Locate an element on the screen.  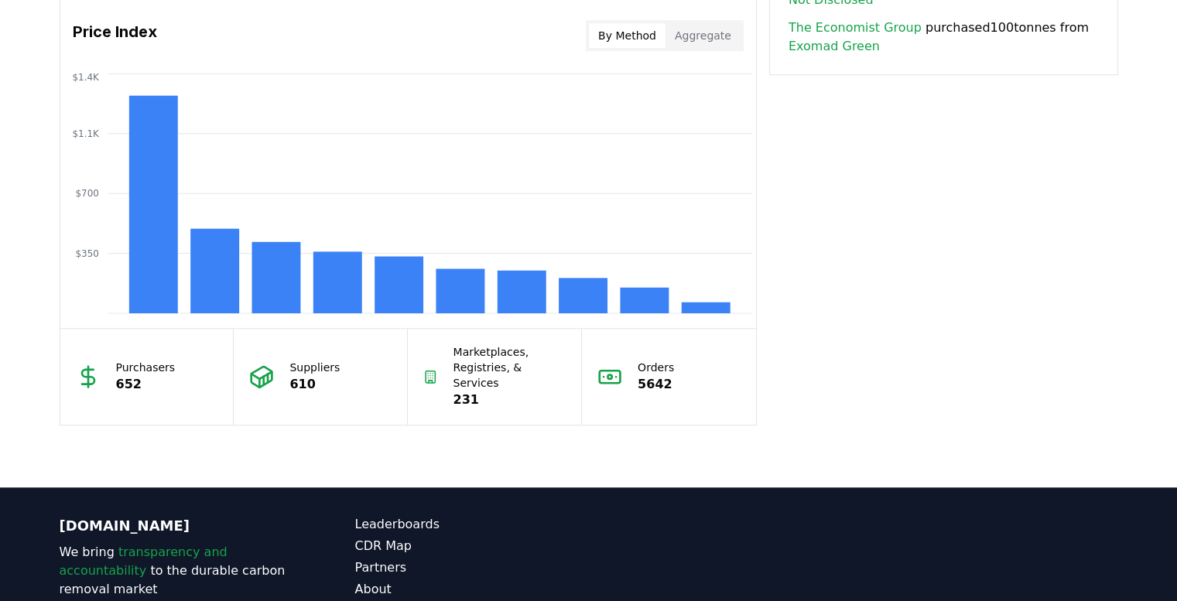
tspan: $700 is located at coordinates (87, 193).